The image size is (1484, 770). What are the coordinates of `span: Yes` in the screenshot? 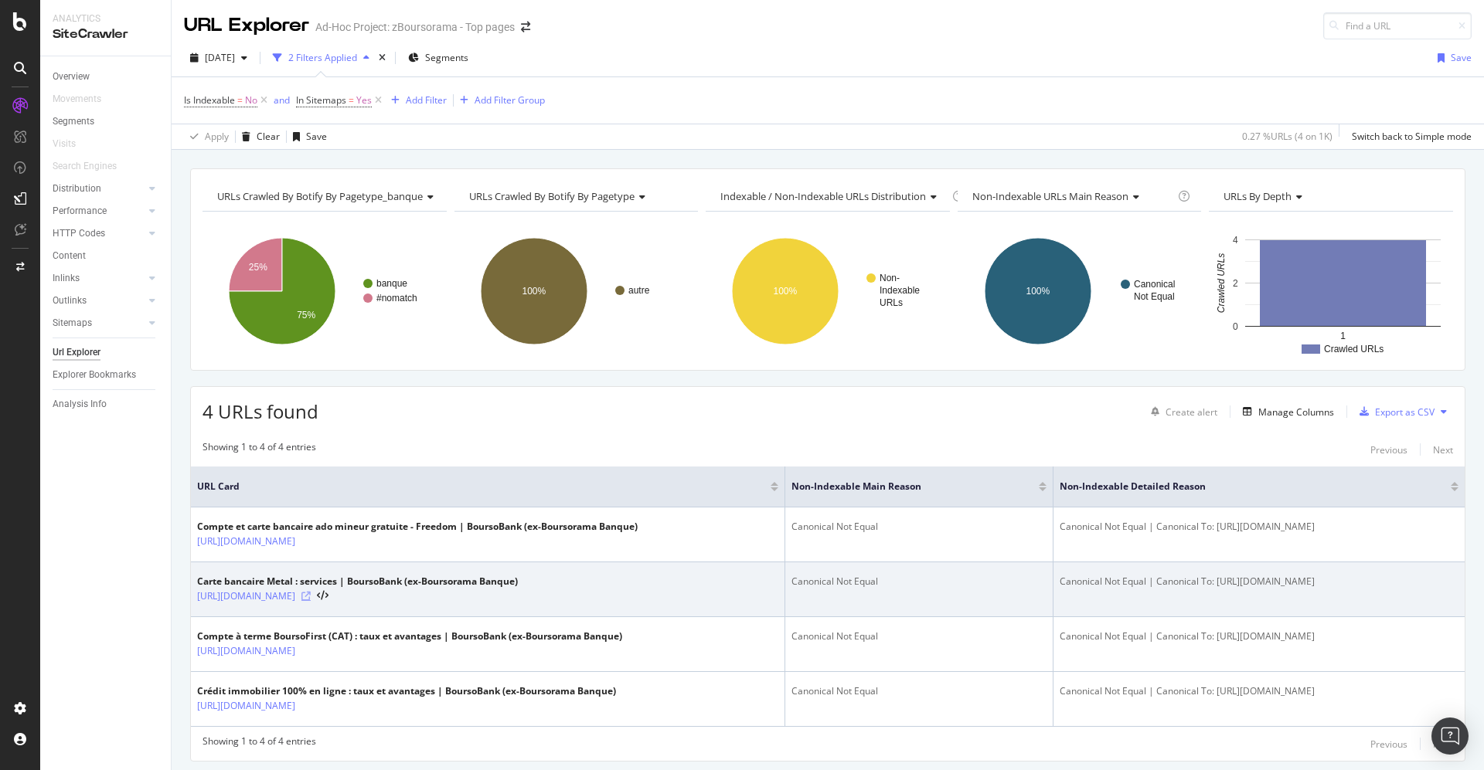 It's located at (364, 100).